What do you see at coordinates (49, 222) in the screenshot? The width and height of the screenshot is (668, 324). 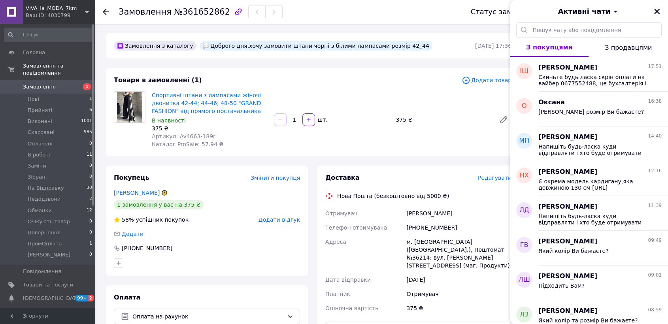 I see `span: Очікують товар` at bounding box center [49, 222].